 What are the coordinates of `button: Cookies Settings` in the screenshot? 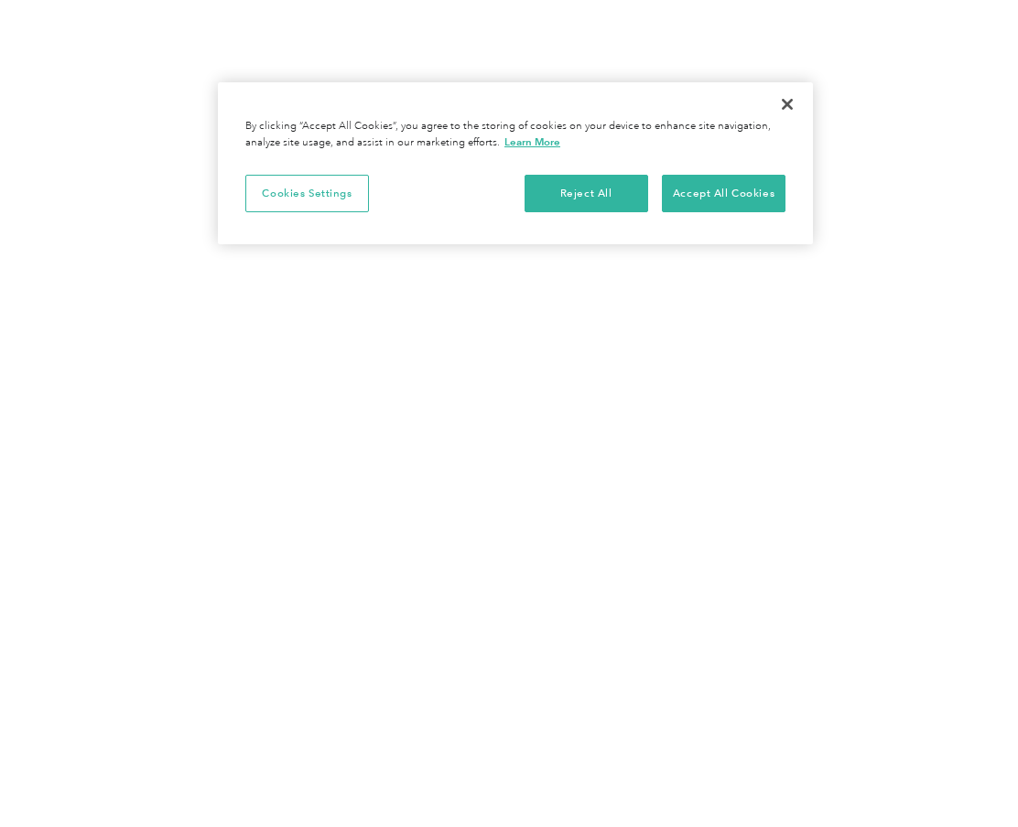 It's located at (307, 194).